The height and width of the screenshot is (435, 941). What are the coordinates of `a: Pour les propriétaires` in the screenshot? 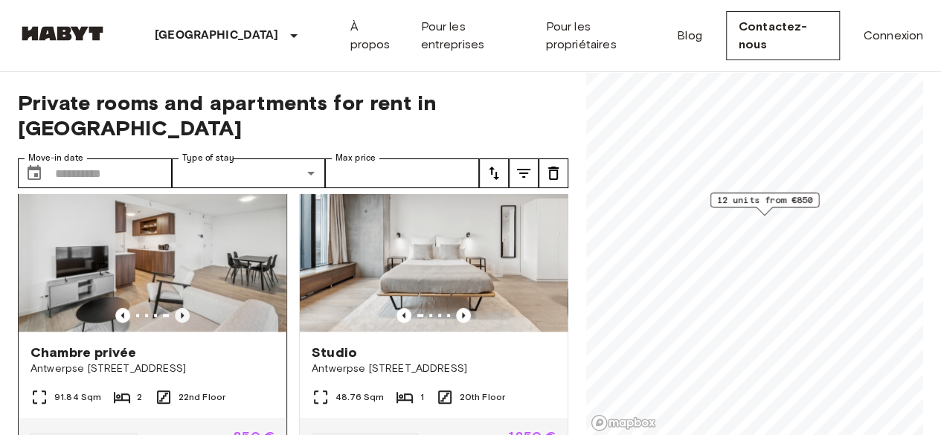 It's located at (599, 36).